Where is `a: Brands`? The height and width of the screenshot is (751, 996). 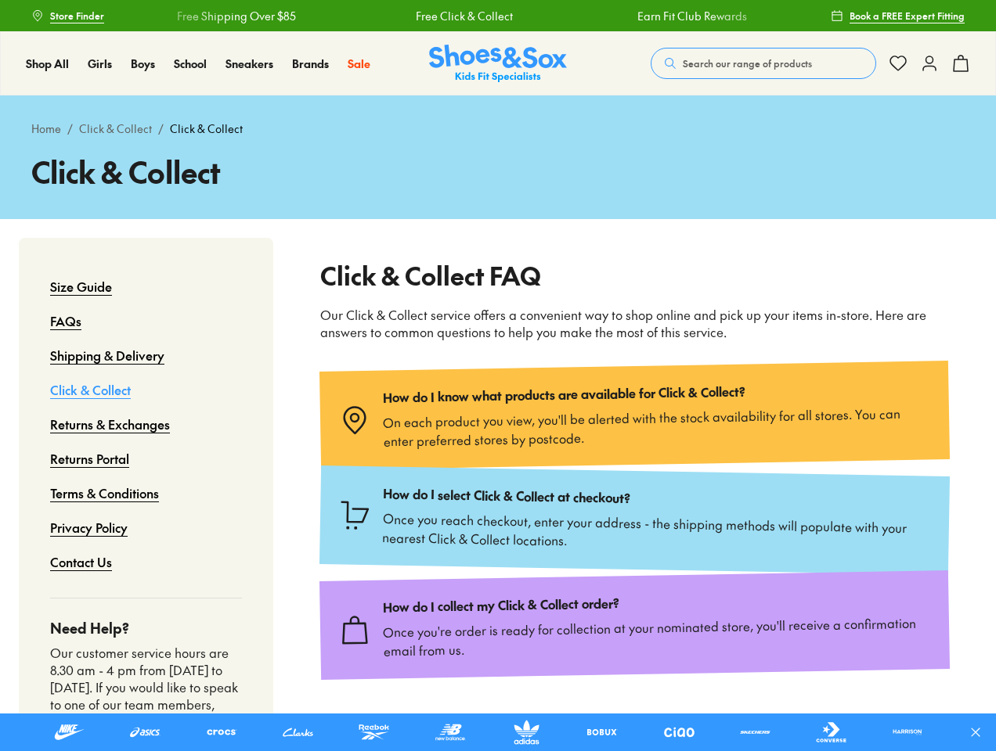
a: Brands is located at coordinates (310, 63).